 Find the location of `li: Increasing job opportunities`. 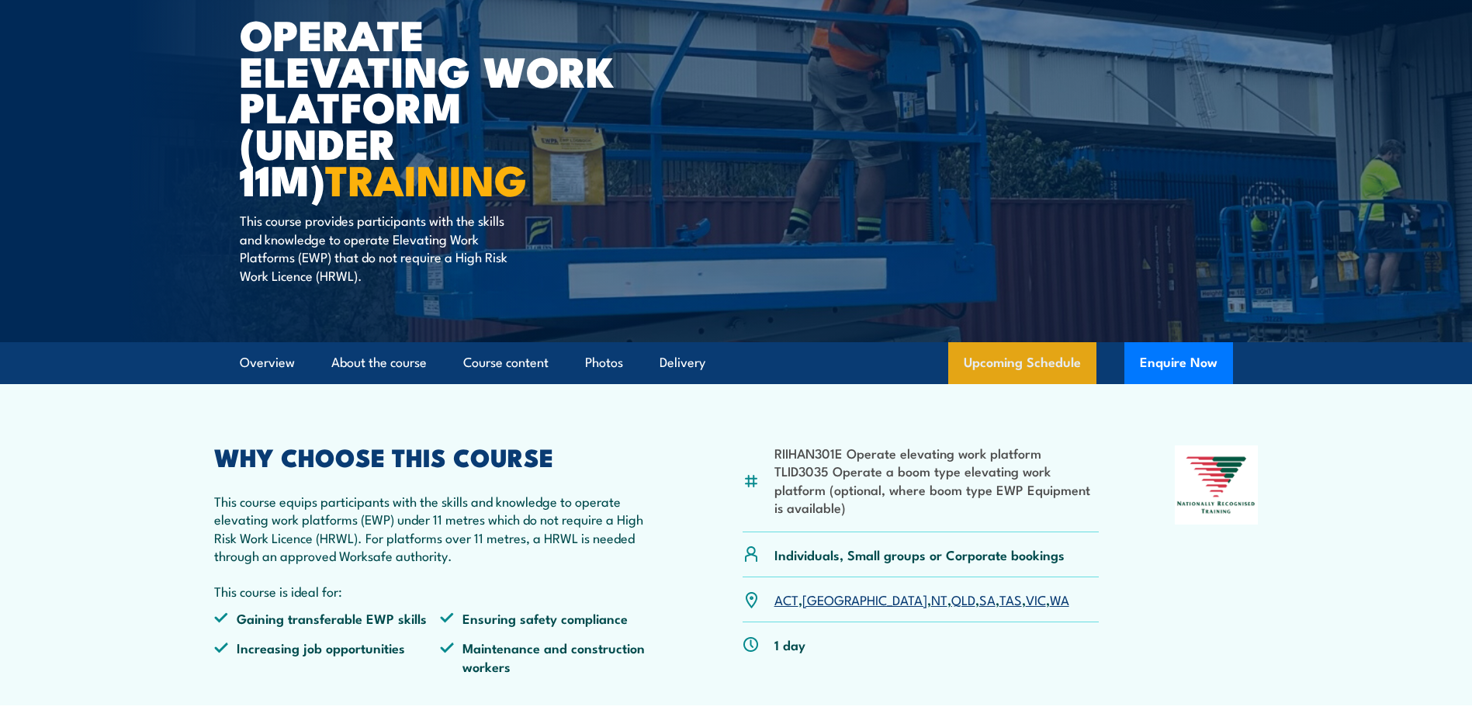

li: Increasing job opportunities is located at coordinates (327, 657).